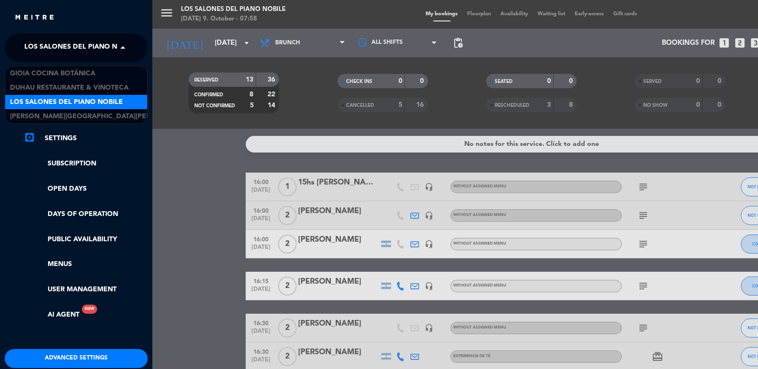 This screenshot has height=369, width=758. Describe the element at coordinates (86, 138) in the screenshot. I see `a: Settings` at that location.